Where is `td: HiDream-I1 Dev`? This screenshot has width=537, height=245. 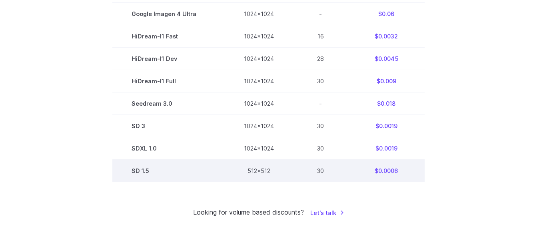 td: HiDream-I1 Dev is located at coordinates (168, 58).